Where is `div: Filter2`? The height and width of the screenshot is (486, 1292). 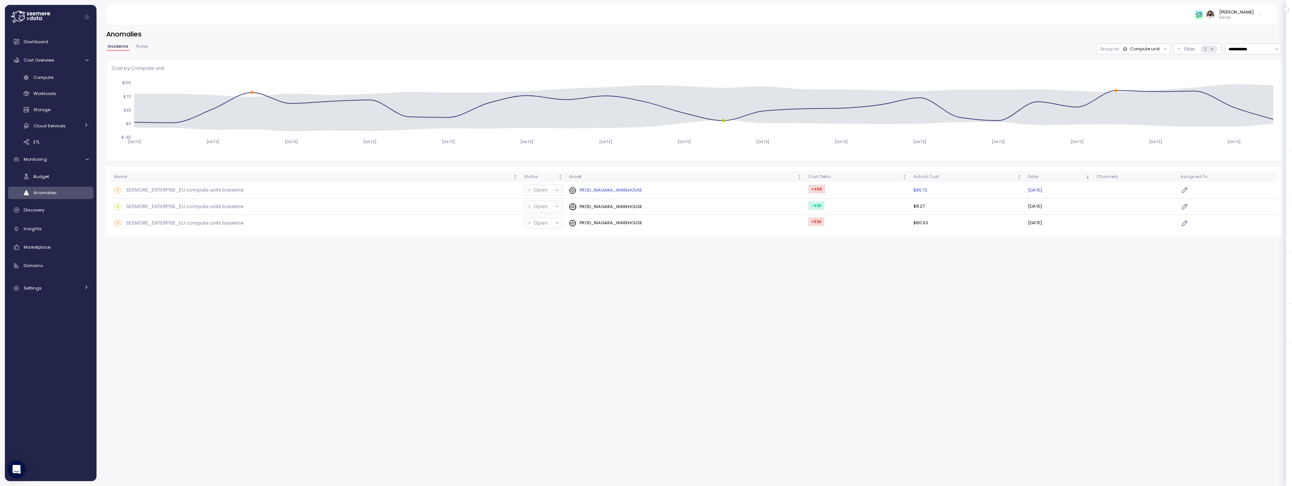
div: Filter2 is located at coordinates (1198, 49).